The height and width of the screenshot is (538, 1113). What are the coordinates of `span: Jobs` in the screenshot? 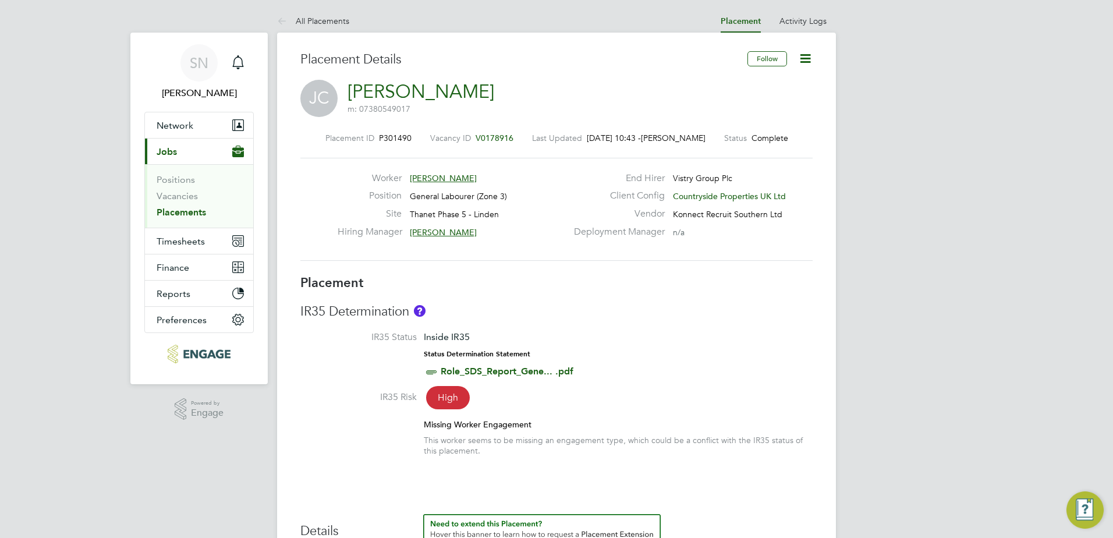 It's located at (166, 151).